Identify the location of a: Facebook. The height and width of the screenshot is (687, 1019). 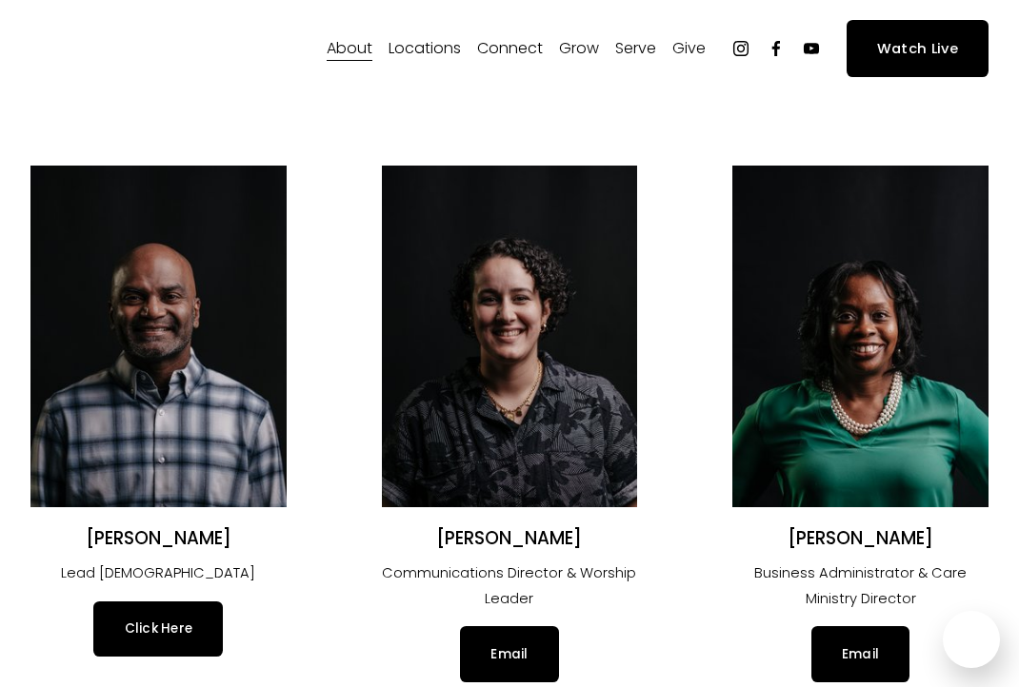
(776, 49).